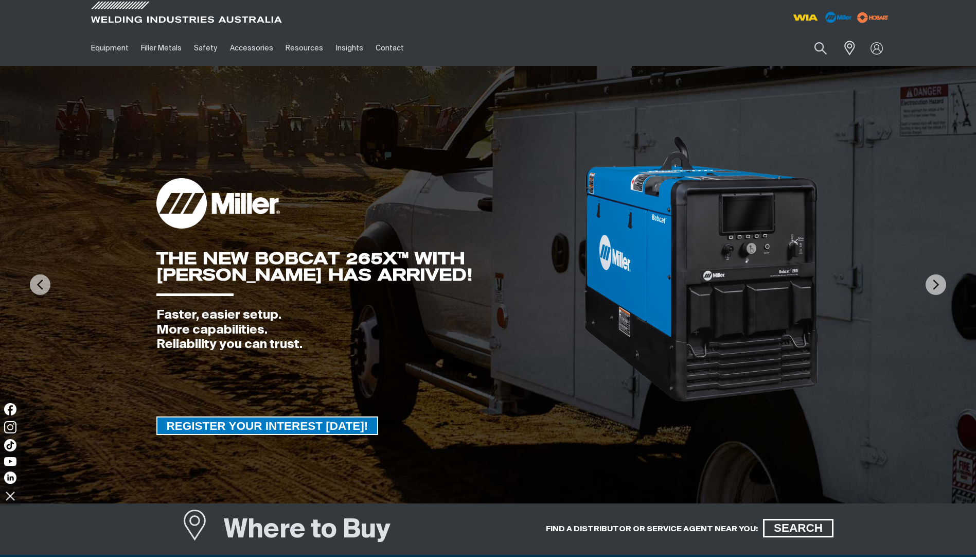  I want to click on button: Search products, so click(820, 48).